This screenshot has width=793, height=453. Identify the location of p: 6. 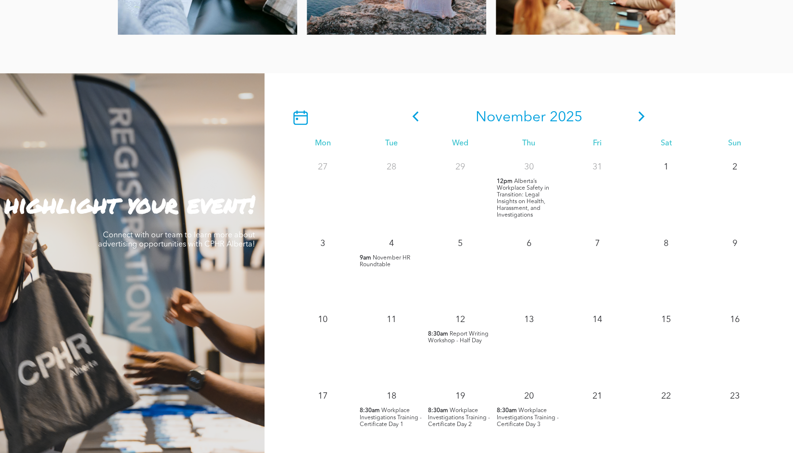
(529, 243).